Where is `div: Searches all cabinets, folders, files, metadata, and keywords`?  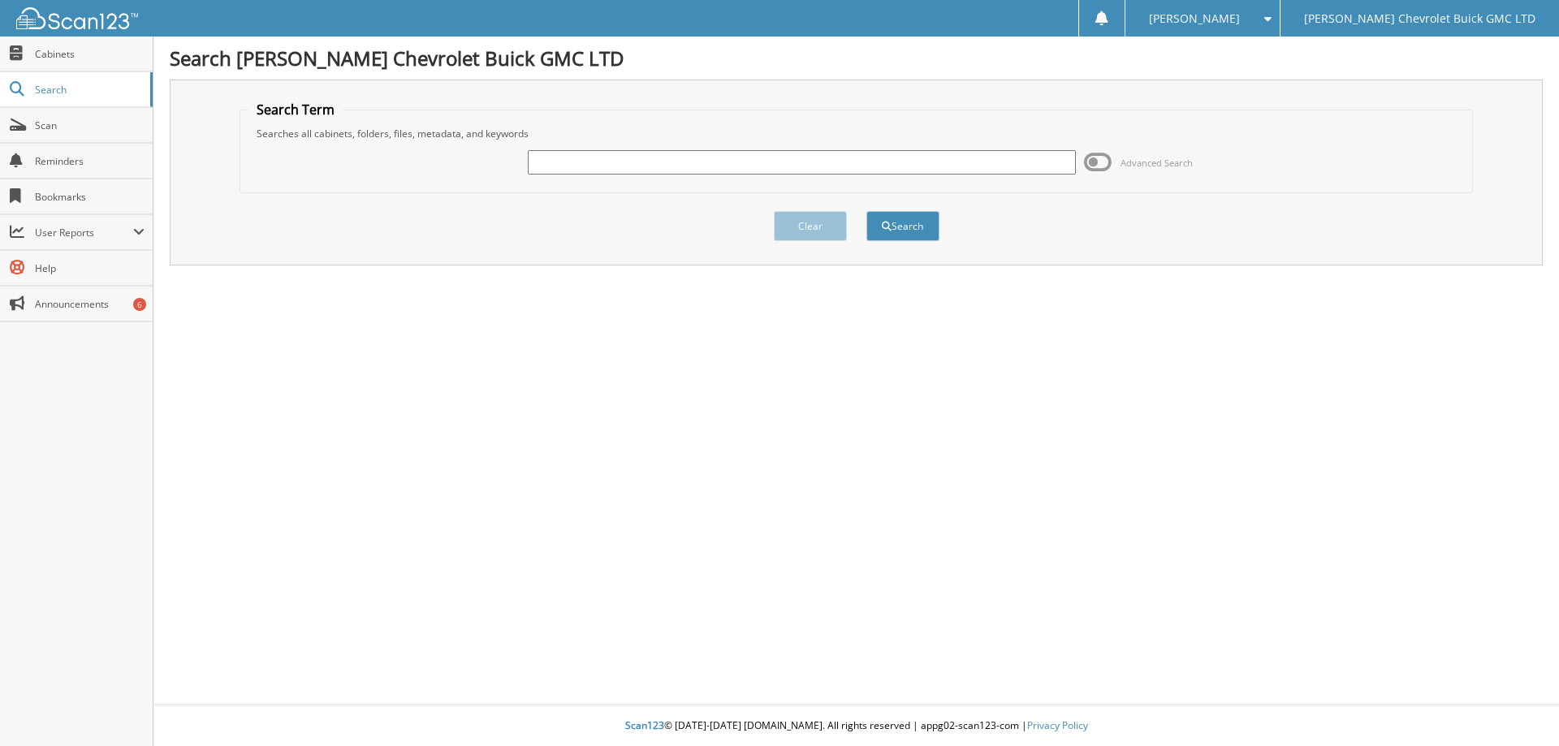 div: Searches all cabinets, folders, files, metadata, and keywords is located at coordinates (856, 133).